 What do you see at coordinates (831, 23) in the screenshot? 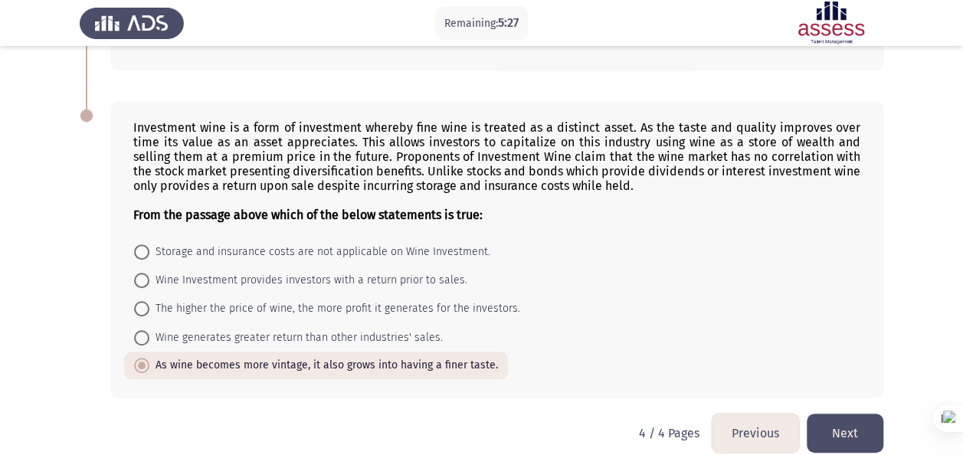
I see `img: Assessment logo of ASSESS English Language Assessment (3 Module) (Ad - IB)` at bounding box center [831, 23].